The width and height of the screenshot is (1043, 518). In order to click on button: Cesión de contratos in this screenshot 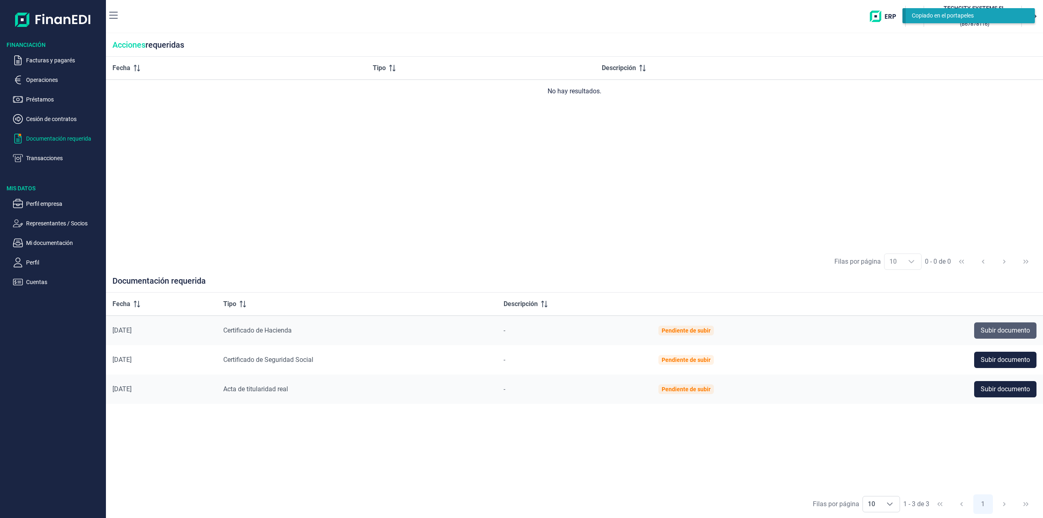, I will do `click(58, 119)`.